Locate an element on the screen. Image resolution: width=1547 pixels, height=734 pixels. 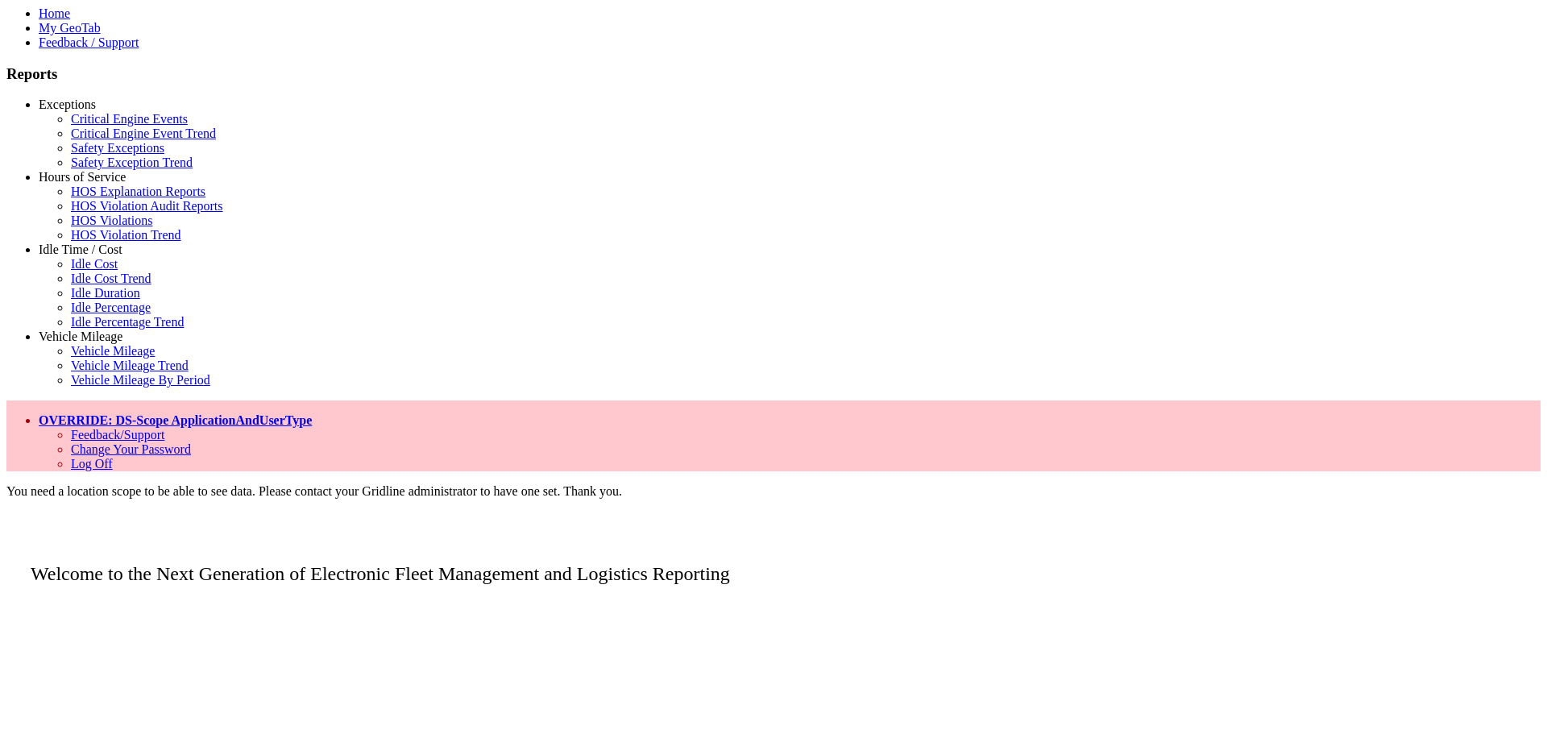
p: Welcome to the Next Generation of Electronic Fleet Management and Logistics Reporting is located at coordinates (774, 562).